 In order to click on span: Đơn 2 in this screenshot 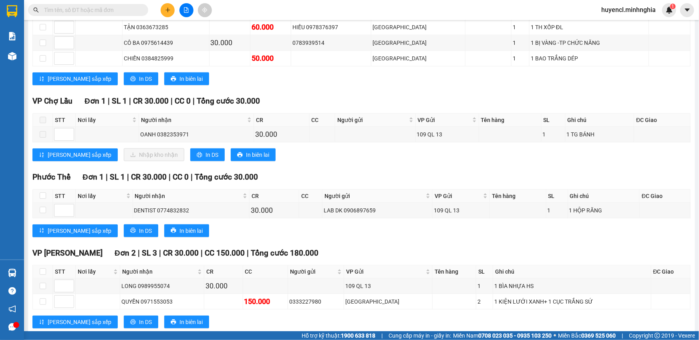, I will do `click(125, 253)`.